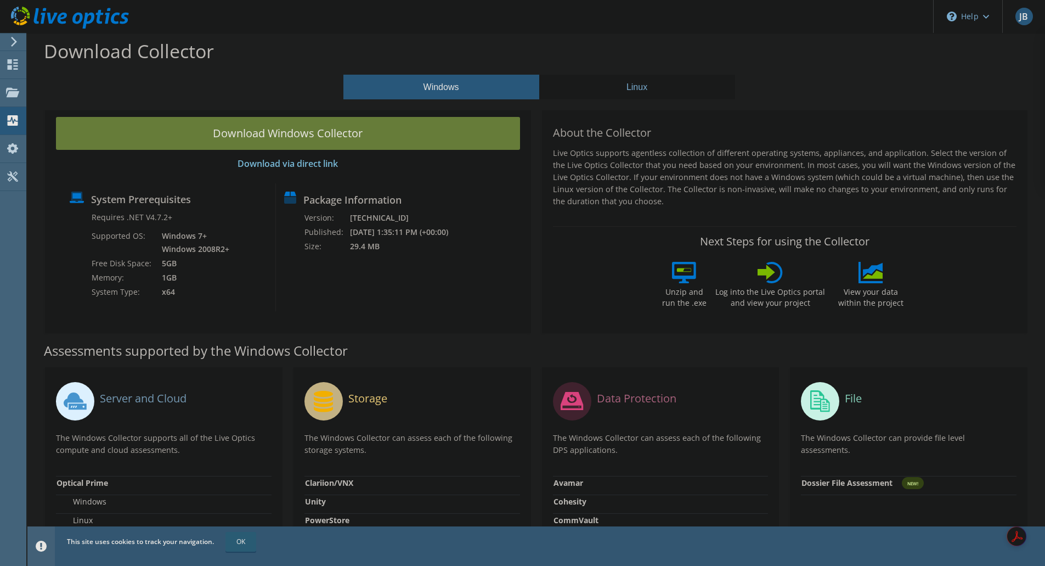 The image size is (1045, 566). What do you see at coordinates (241, 542) in the screenshot?
I see `a: OK` at bounding box center [241, 542].